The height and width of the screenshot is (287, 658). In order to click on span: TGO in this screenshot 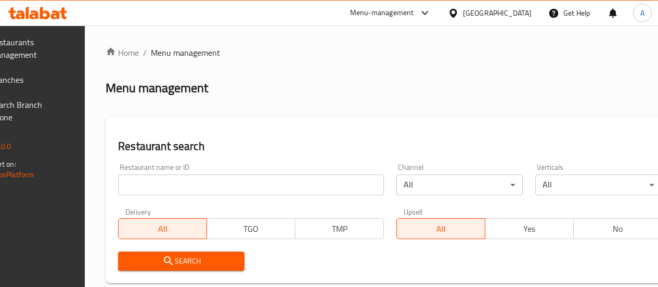, I will do `click(251, 228)`.